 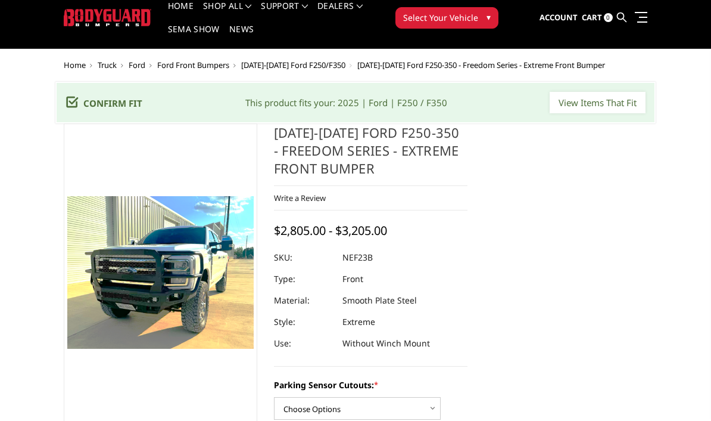 What do you see at coordinates (193, 65) in the screenshot?
I see `span: Ford Front Bumpers` at bounding box center [193, 65].